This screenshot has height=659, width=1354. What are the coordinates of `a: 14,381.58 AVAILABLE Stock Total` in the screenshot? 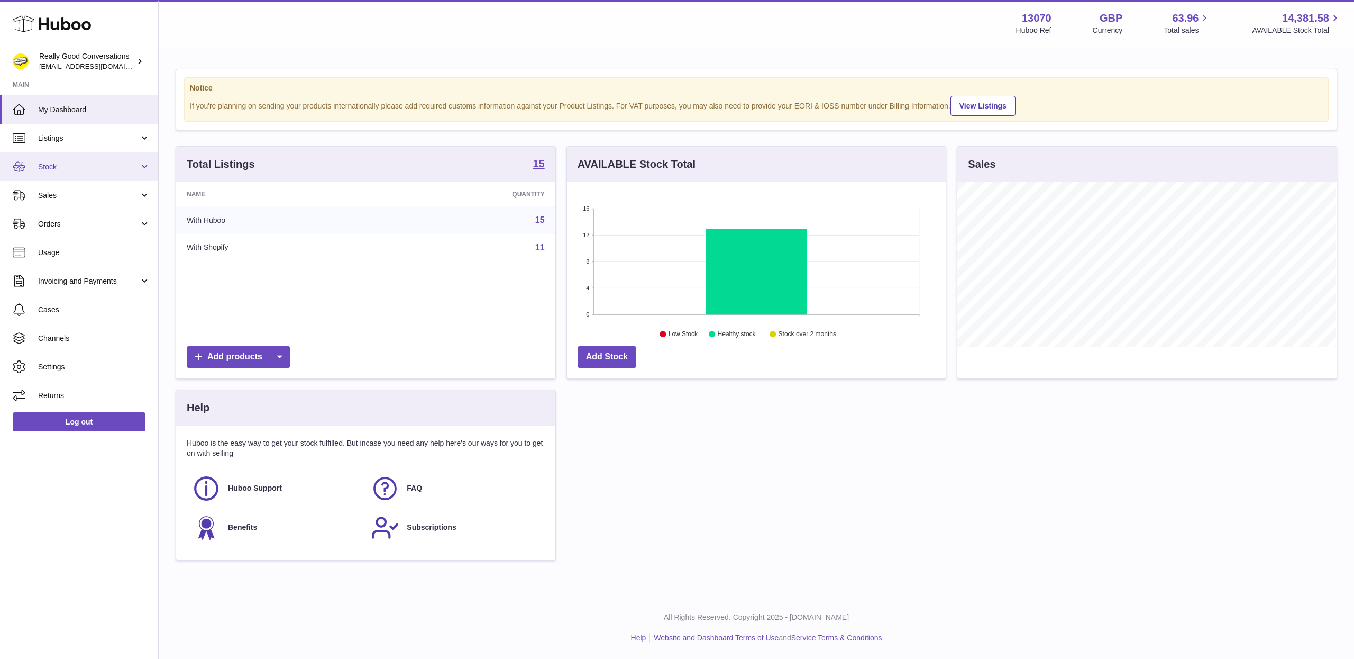 It's located at (1296, 23).